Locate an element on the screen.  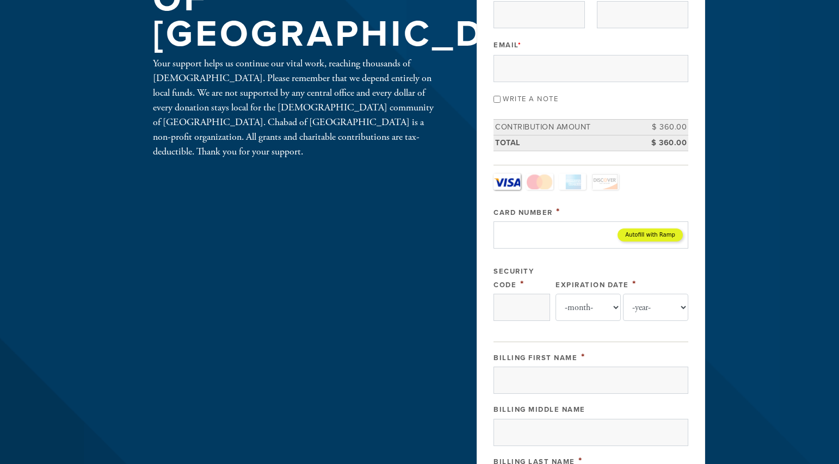
label: Billing First Name is located at coordinates (535, 358).